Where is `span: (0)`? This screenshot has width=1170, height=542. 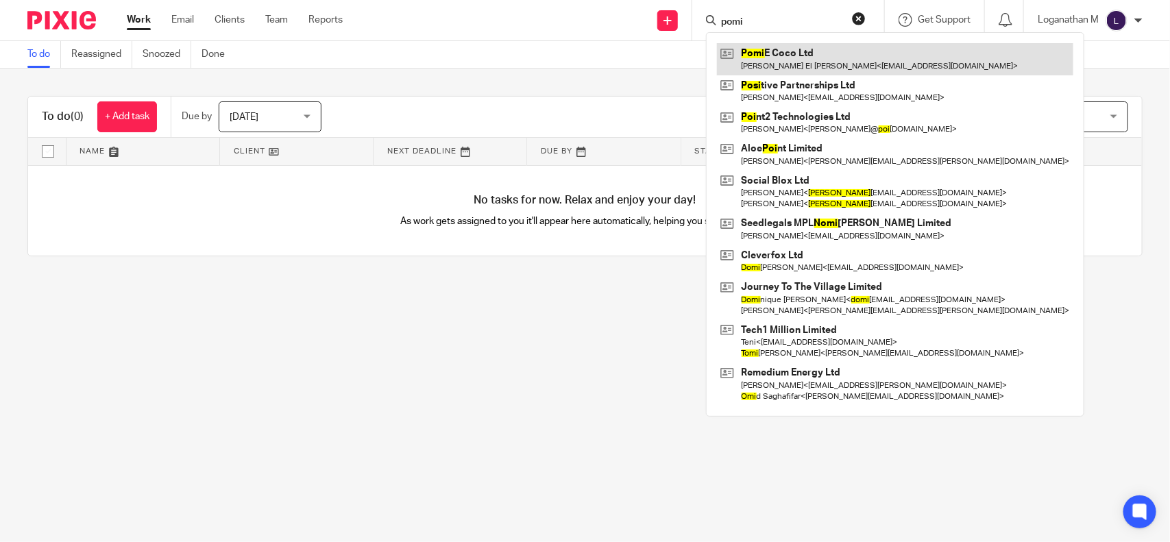
span: (0) is located at coordinates (77, 116).